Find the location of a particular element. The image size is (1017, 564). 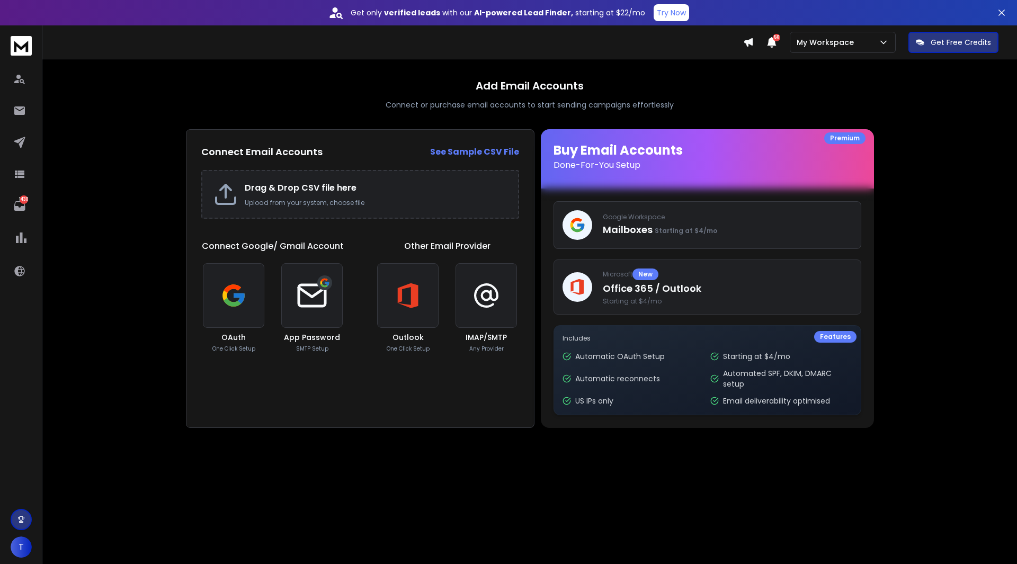

p: Try Now is located at coordinates (671, 13).